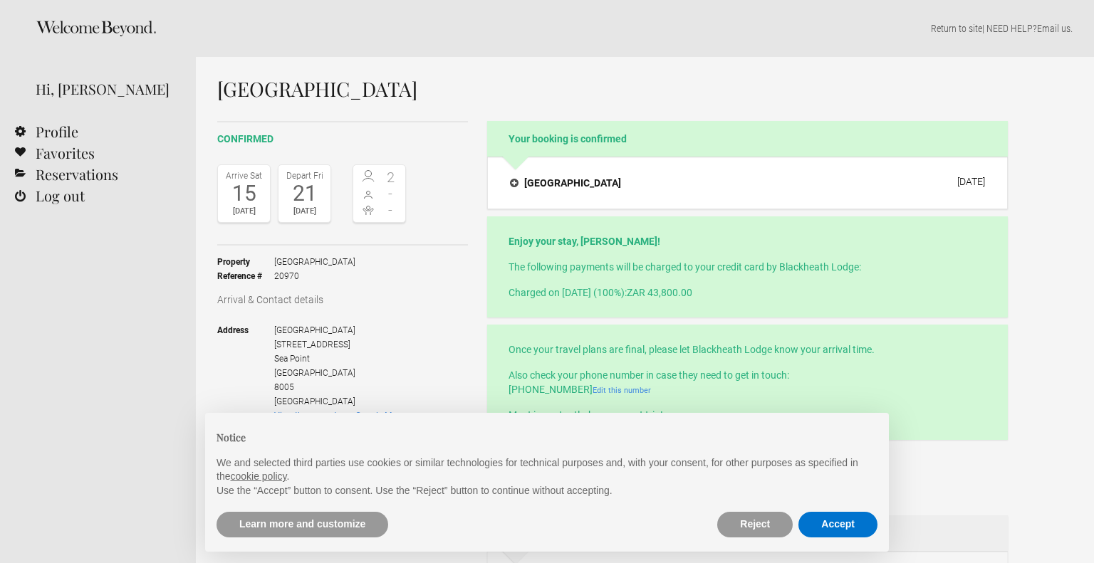 This screenshot has width=1094, height=563. I want to click on p: | NEED HELP? ., so click(645, 28).